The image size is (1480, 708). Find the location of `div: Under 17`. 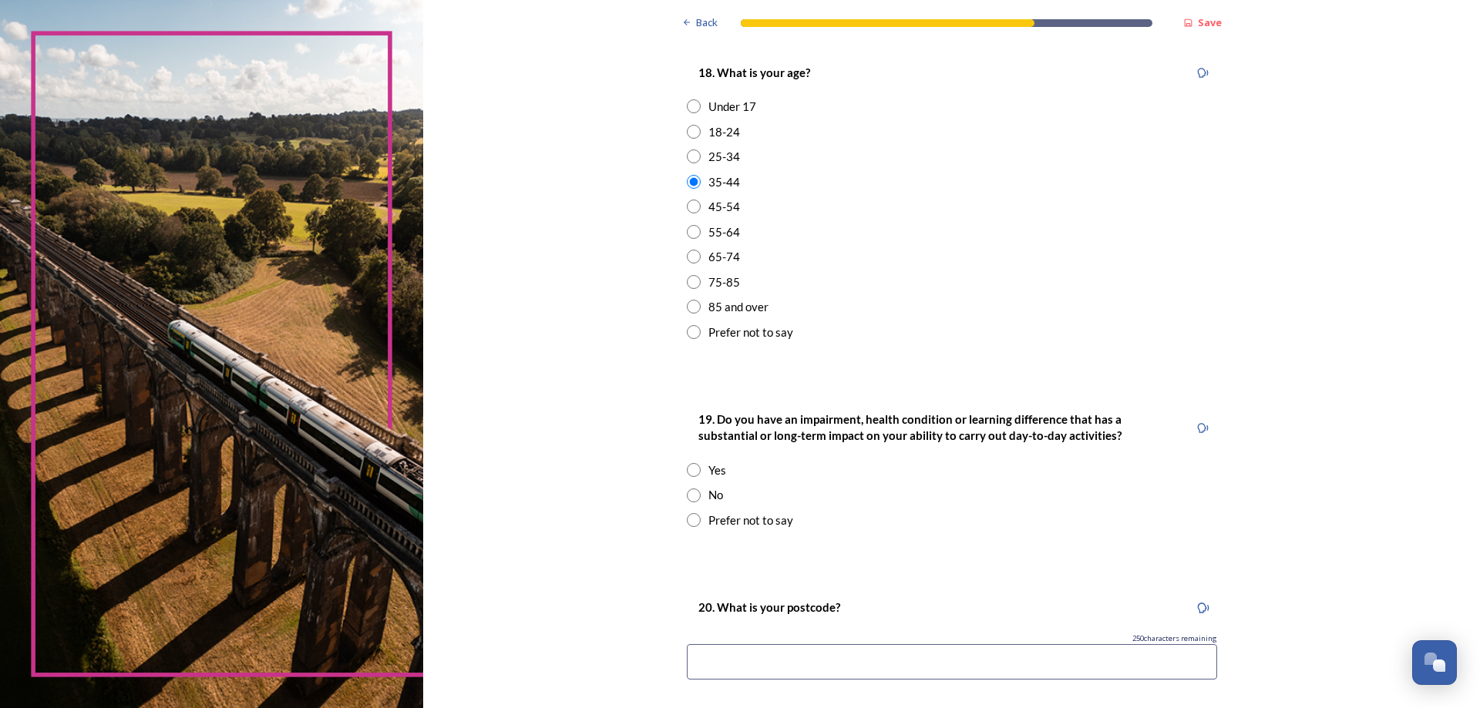

div: Under 17 is located at coordinates (732, 106).